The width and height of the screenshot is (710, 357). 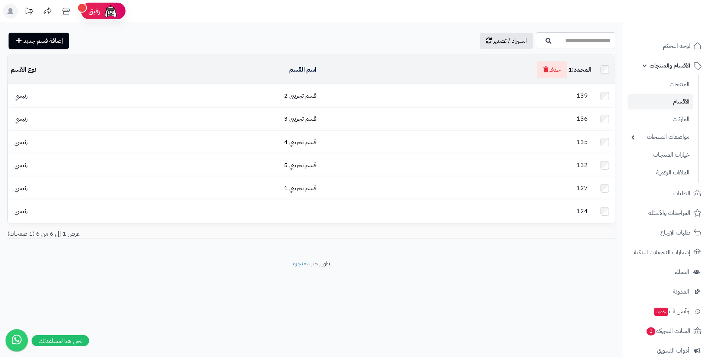 What do you see at coordinates (676, 46) in the screenshot?
I see `span: لوحة التحكم` at bounding box center [676, 46].